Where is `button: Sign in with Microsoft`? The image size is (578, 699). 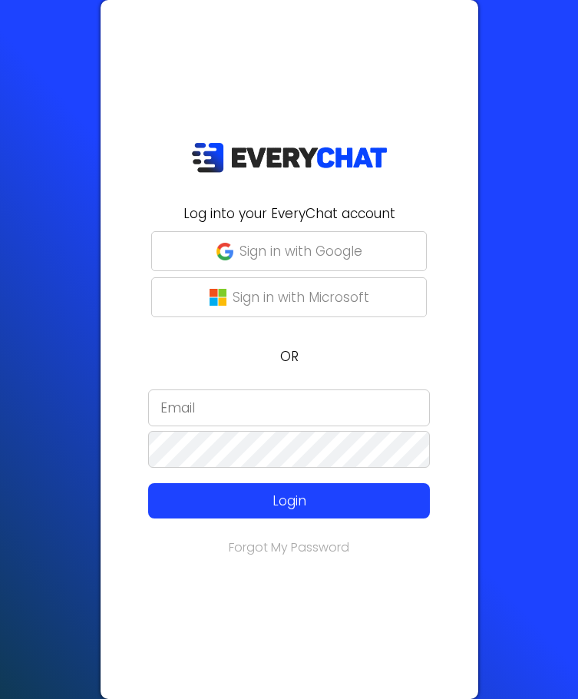
button: Sign in with Microsoft is located at coordinates (289, 297).